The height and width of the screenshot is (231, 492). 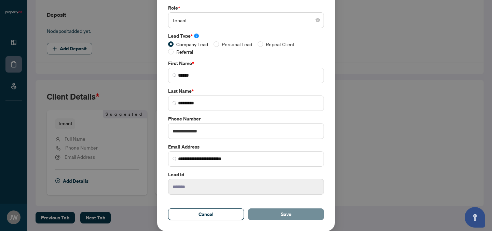 What do you see at coordinates (318, 20) in the screenshot?
I see `span: close-circle` at bounding box center [318, 20].